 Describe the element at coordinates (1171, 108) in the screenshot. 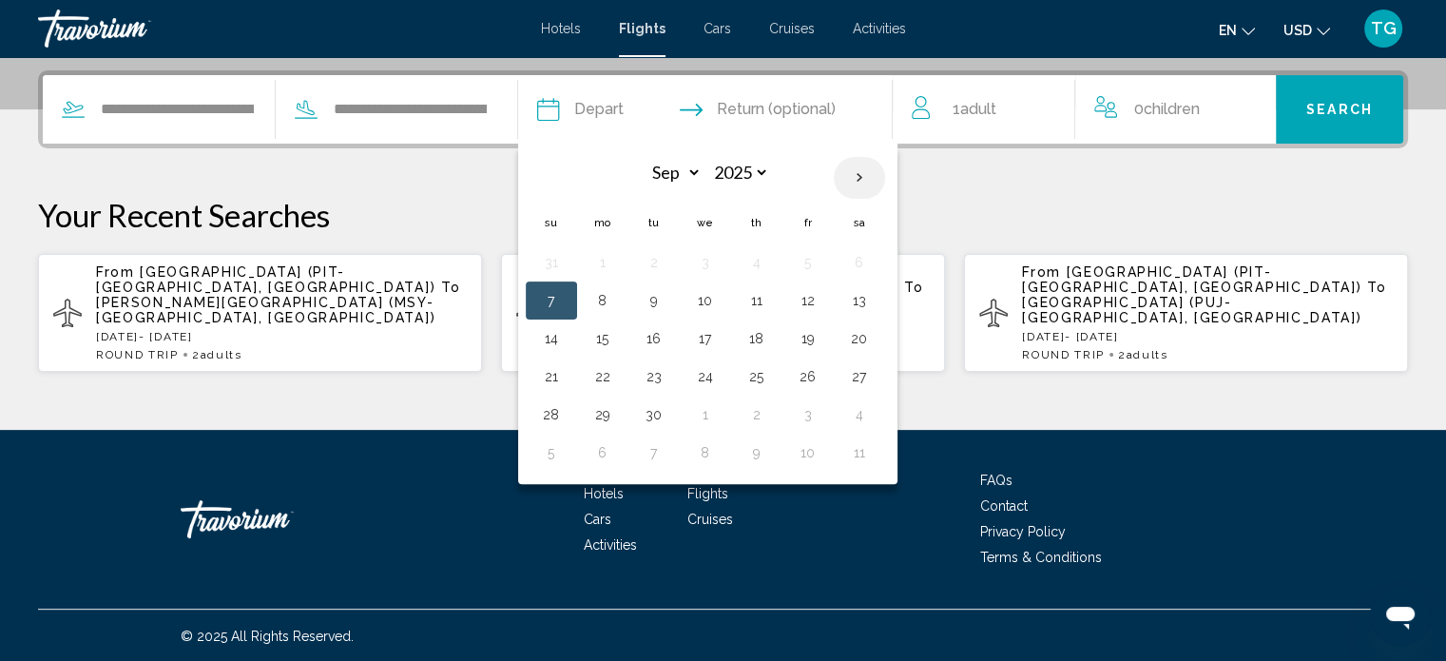

I see `span: Children` at that location.